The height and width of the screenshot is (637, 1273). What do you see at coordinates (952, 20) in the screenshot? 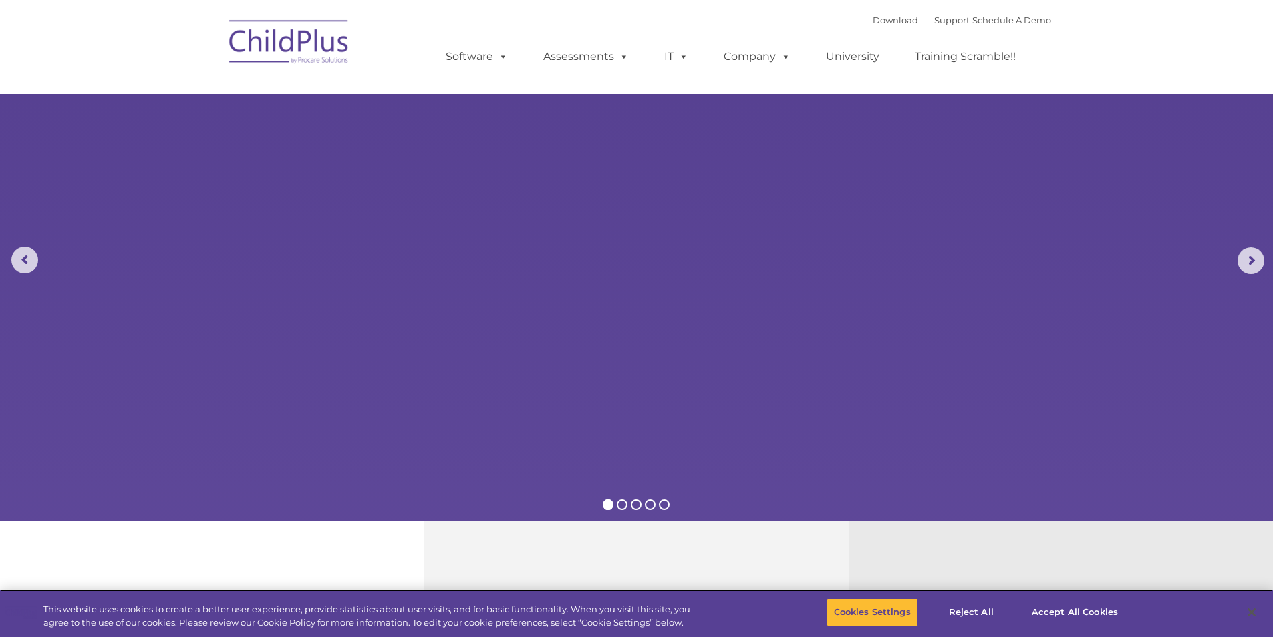
I see `a: Support` at bounding box center [952, 20].